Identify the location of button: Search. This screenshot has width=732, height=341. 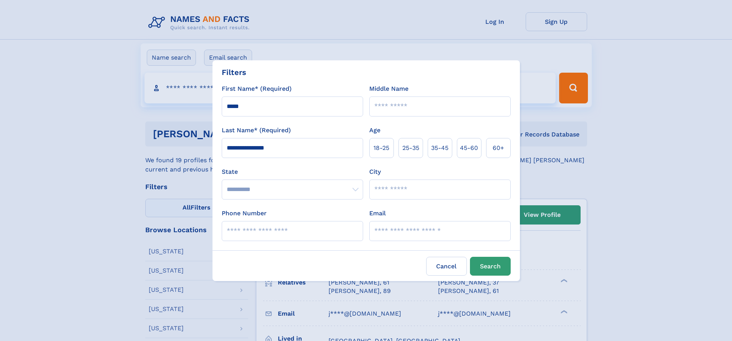
(491, 266).